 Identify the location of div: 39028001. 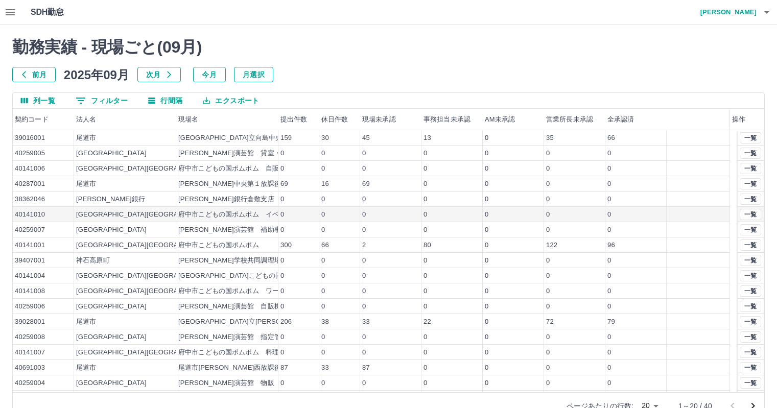
(30, 322).